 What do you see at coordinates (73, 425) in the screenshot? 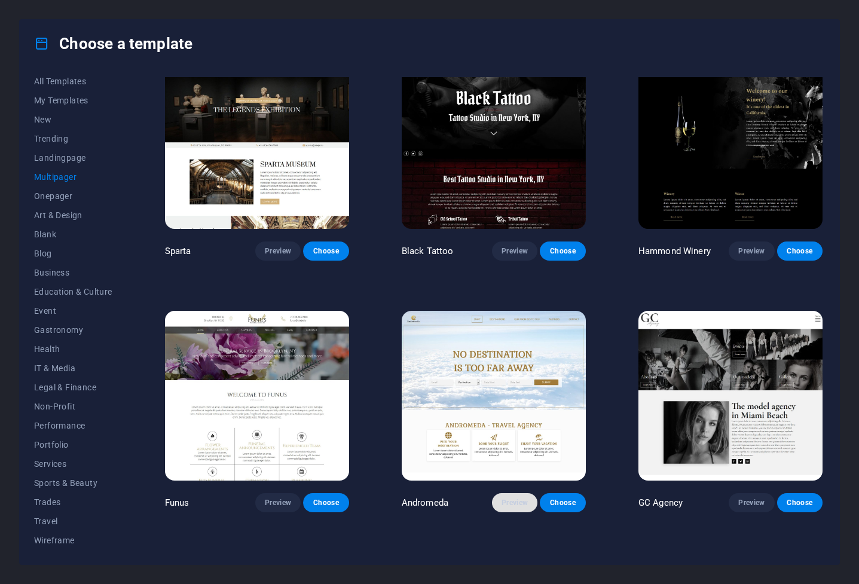
I see `button: Performance` at bounding box center [73, 425].